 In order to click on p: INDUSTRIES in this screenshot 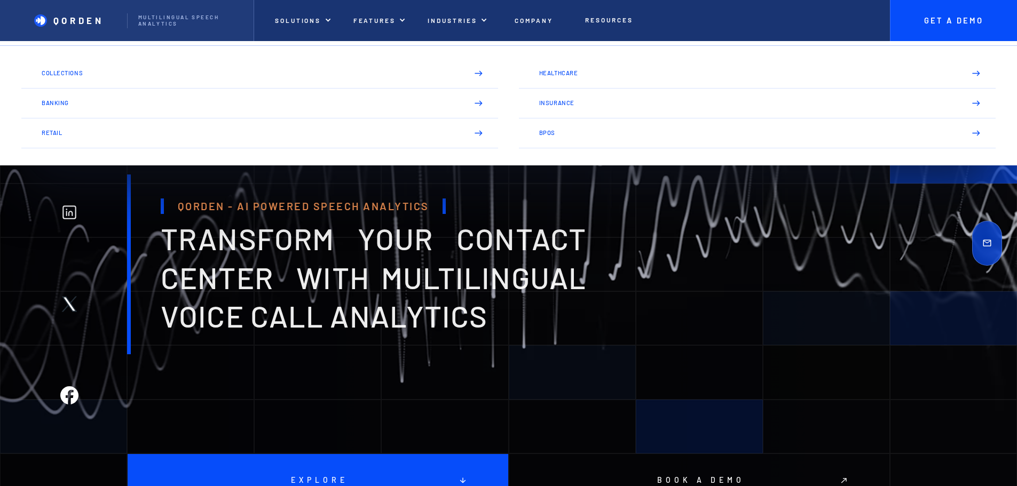, I will do `click(452, 20)`.